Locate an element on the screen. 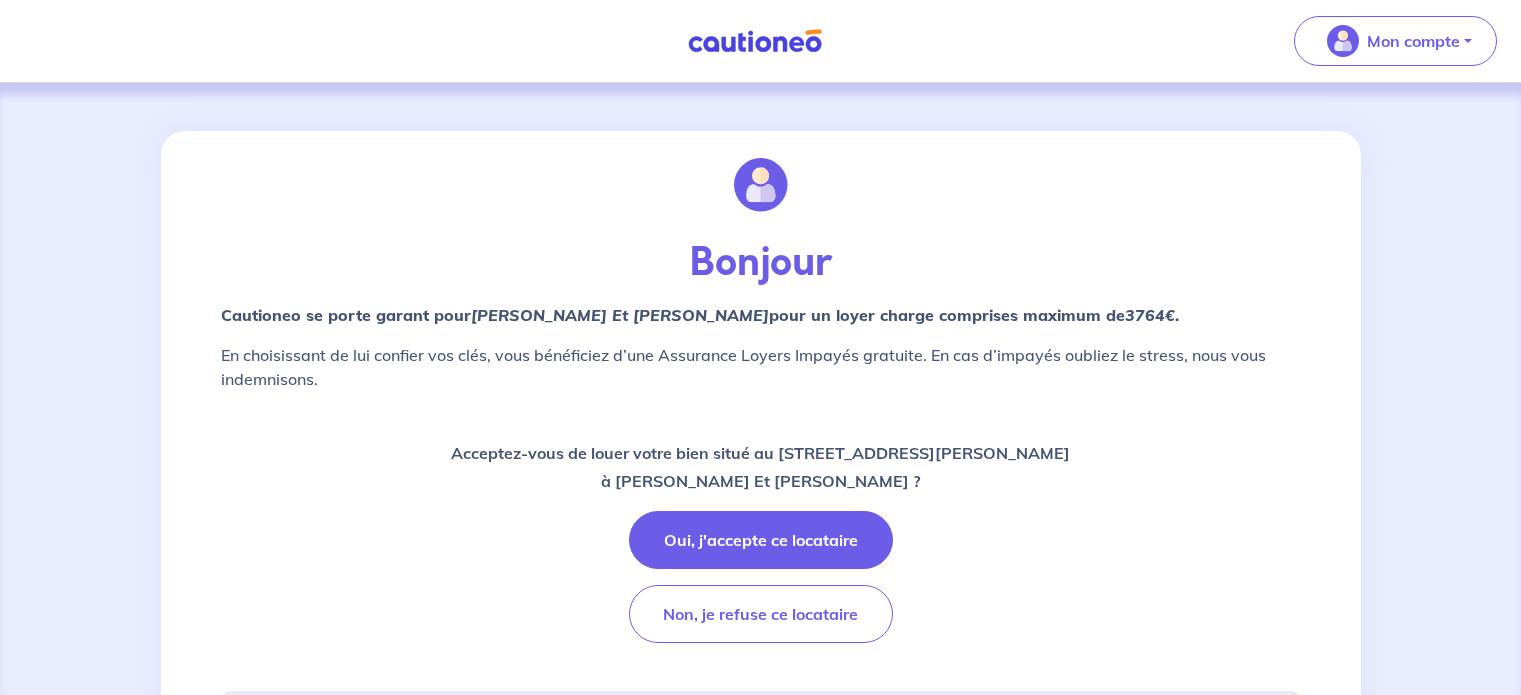 The image size is (1521, 695). p: En choisissant de lui confier vos clés, vous bénéficiez d’une Assurance Loyers Impayés gratuite. ... is located at coordinates (761, 367).